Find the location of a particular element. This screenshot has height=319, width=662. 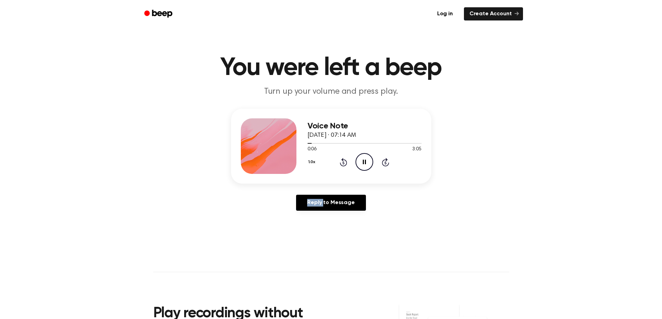

span: 3:05 is located at coordinates (417, 149).